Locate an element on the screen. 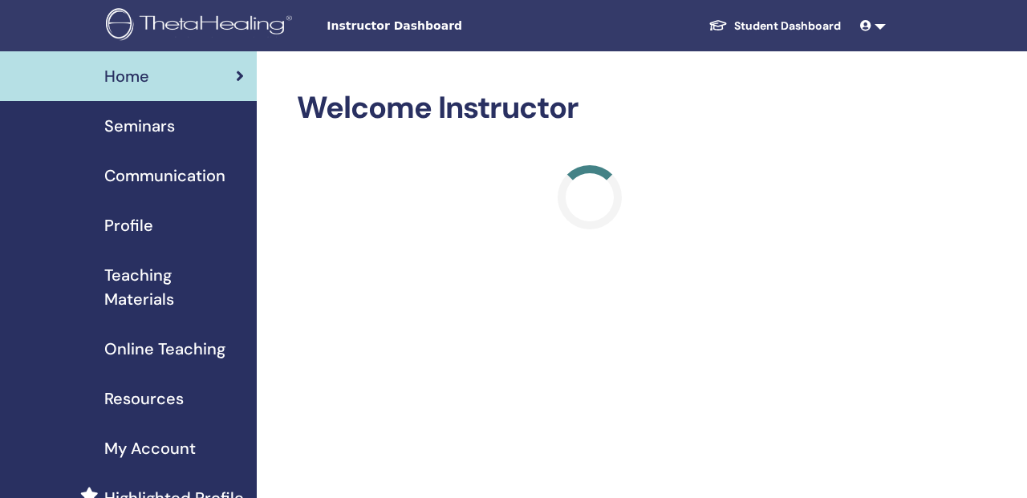 This screenshot has height=498, width=1027. img: logo.png is located at coordinates (201, 26).